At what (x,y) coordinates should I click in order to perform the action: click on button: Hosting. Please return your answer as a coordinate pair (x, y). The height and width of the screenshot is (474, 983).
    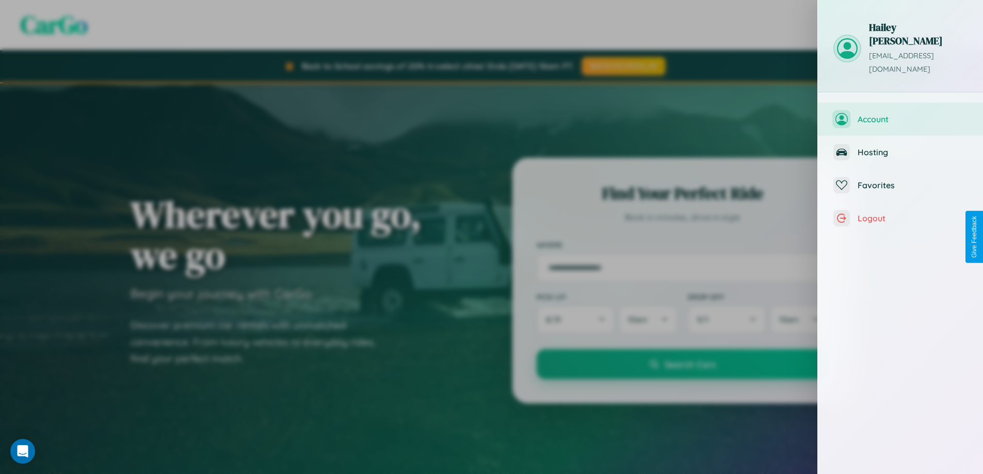
    Looking at the image, I should click on (901, 152).